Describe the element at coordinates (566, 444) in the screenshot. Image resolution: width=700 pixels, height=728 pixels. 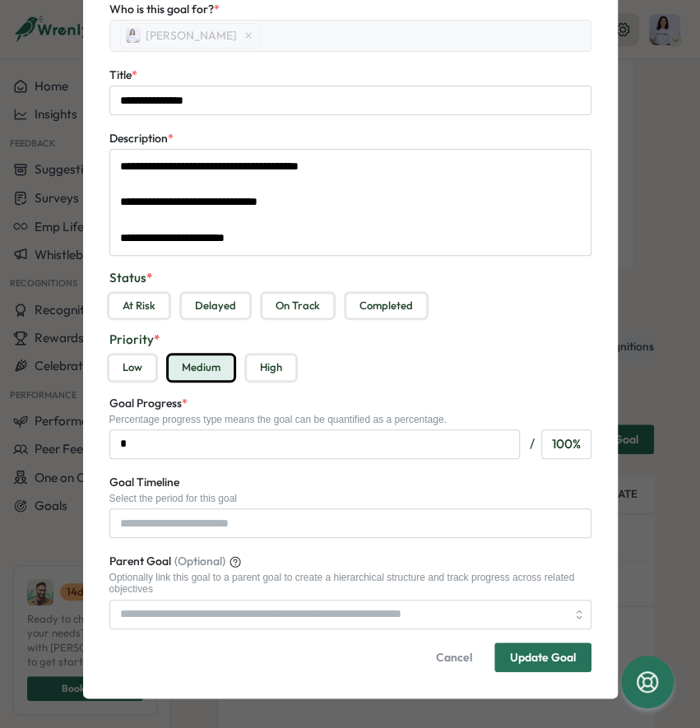
I see `div: 100 %` at that location.